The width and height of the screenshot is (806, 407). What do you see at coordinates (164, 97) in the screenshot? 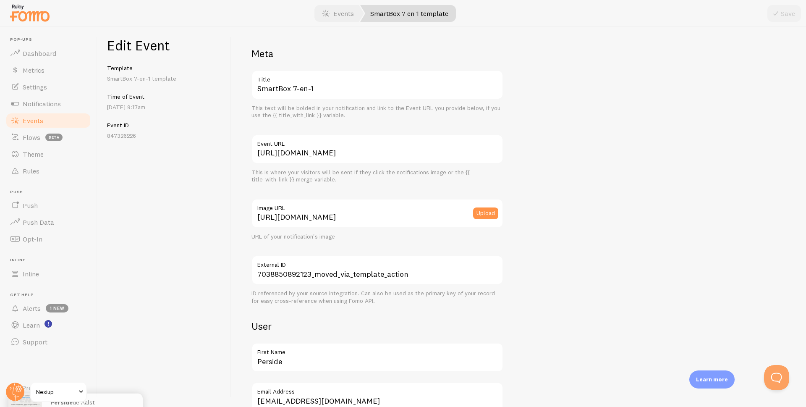
I see `h5: Time of Event` at bounding box center [164, 97].